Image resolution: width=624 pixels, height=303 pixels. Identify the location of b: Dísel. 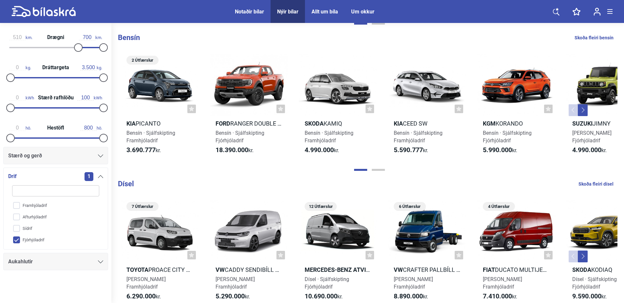
(126, 183).